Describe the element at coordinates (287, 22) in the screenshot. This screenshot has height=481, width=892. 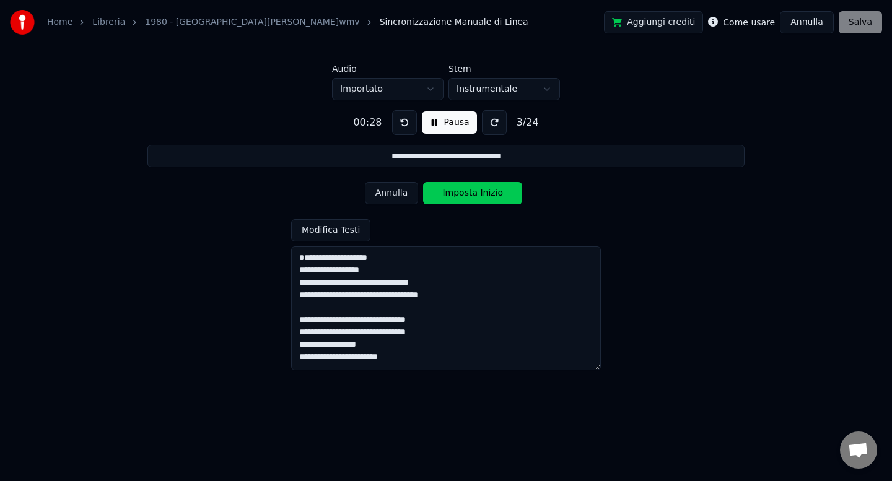
I see `nav: breadcrumb` at that location.